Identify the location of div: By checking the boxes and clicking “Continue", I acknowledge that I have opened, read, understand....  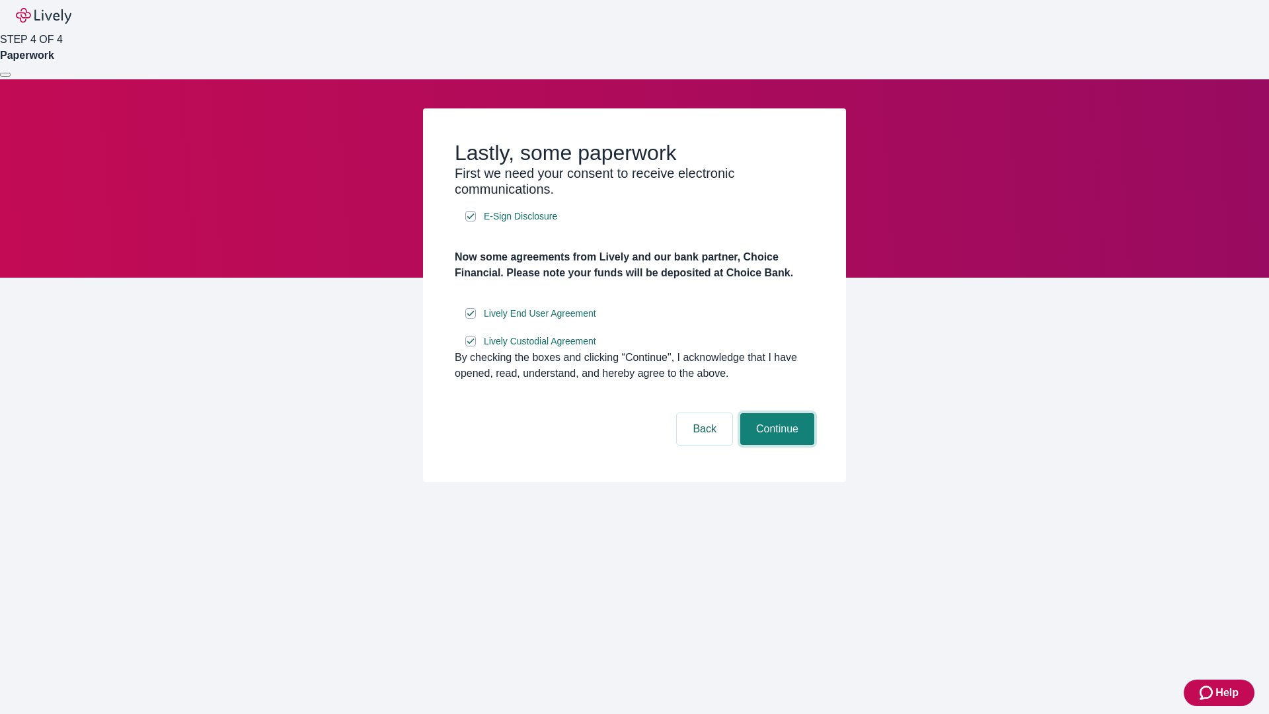
(635, 366).